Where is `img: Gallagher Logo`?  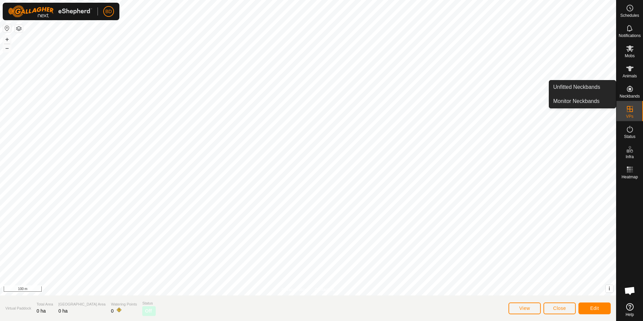 img: Gallagher Logo is located at coordinates (50, 11).